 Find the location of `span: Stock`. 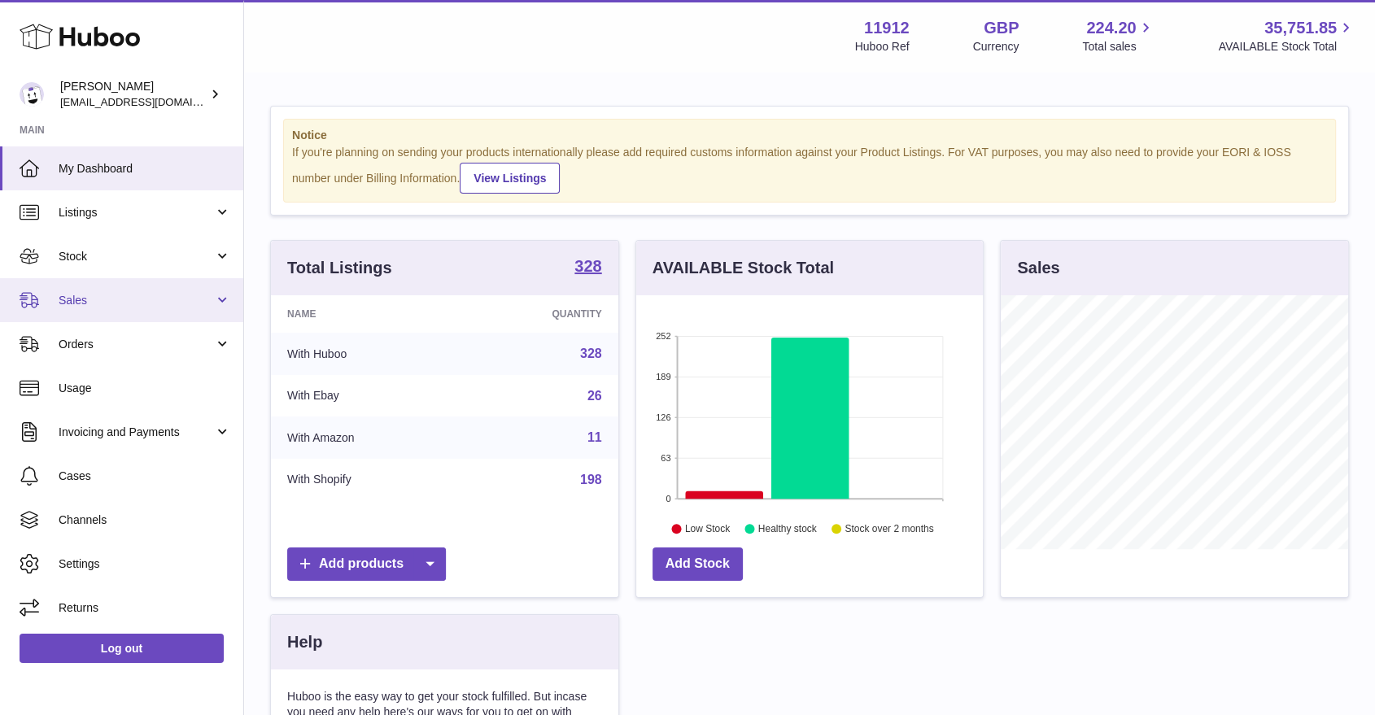

span: Stock is located at coordinates (136, 256).